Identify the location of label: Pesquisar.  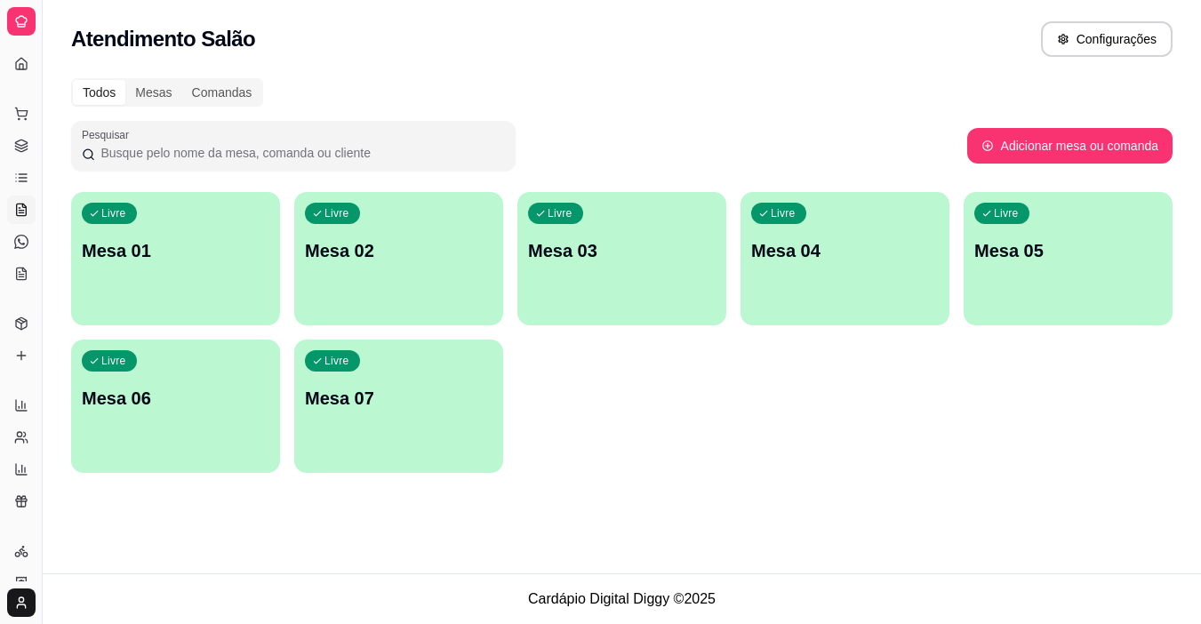
(108, 134).